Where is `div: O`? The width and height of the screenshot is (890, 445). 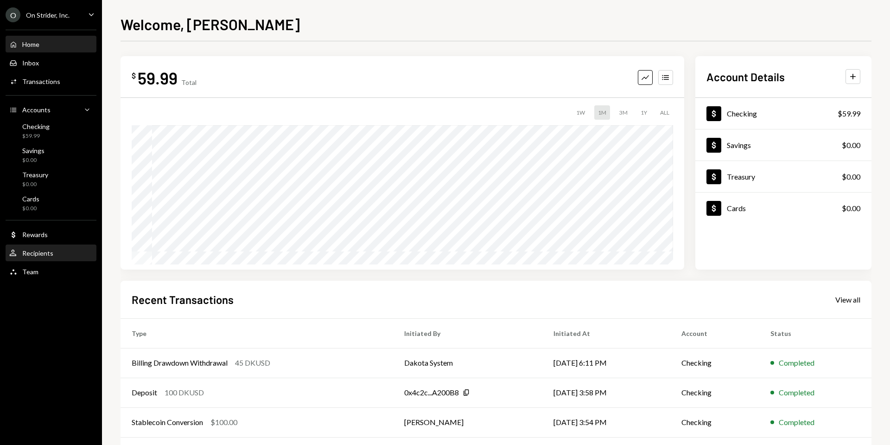 div: O is located at coordinates (13, 15).